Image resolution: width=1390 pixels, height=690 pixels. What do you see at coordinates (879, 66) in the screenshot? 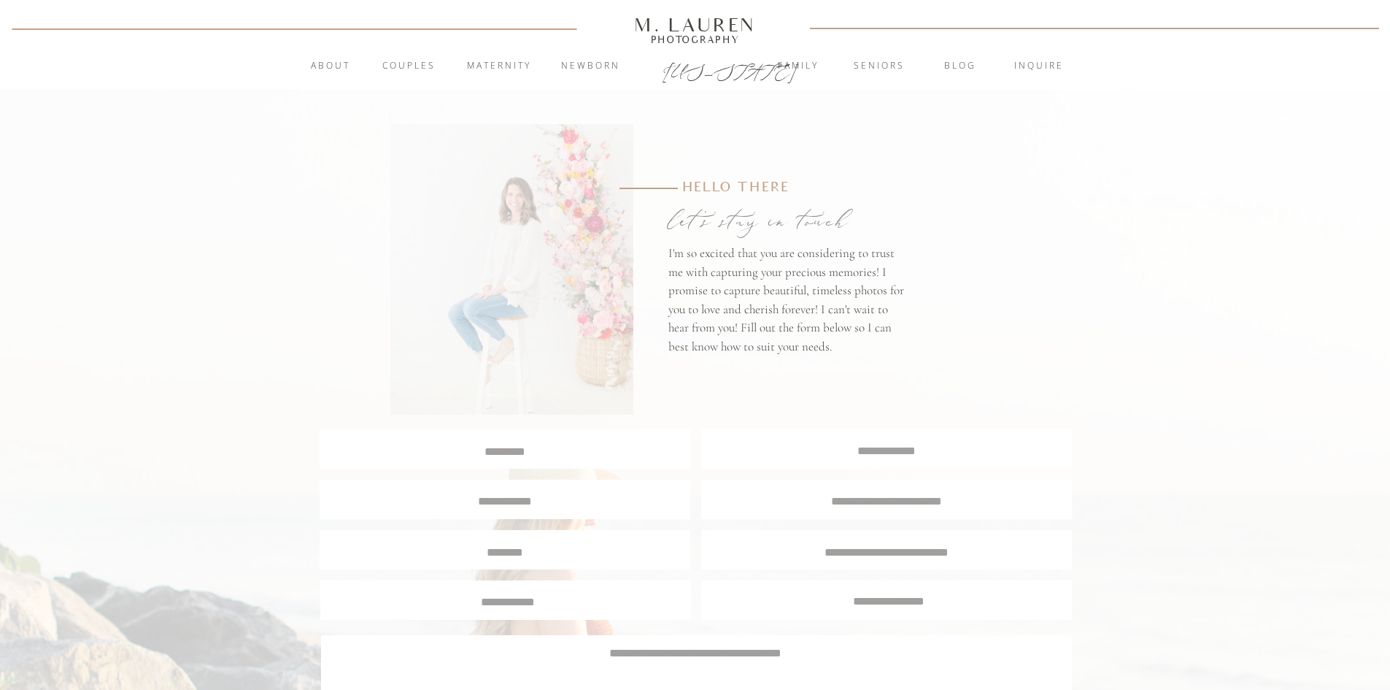
I see `a: Seniors` at bounding box center [879, 66].